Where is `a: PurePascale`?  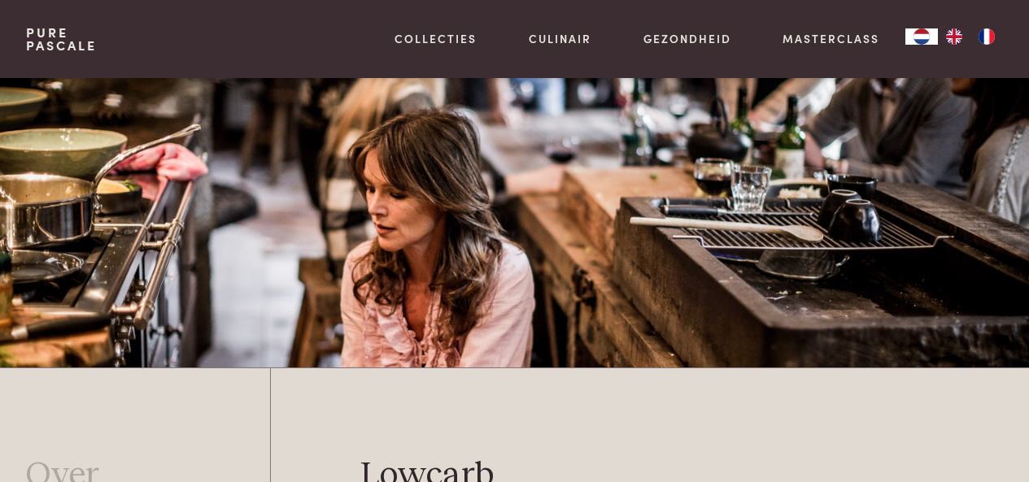 a: PurePascale is located at coordinates (61, 39).